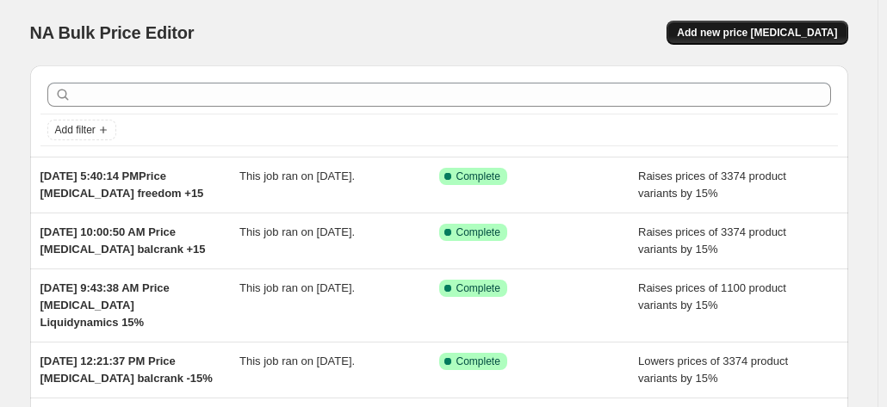  Describe the element at coordinates (713, 370) in the screenshot. I see `span: Lowers prices of 3374 product variants by 15%` at that location.